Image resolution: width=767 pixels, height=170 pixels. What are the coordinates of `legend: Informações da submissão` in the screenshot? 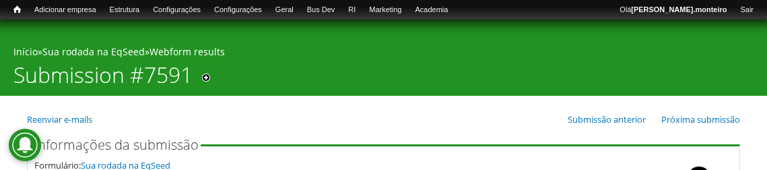 It's located at (117, 145).